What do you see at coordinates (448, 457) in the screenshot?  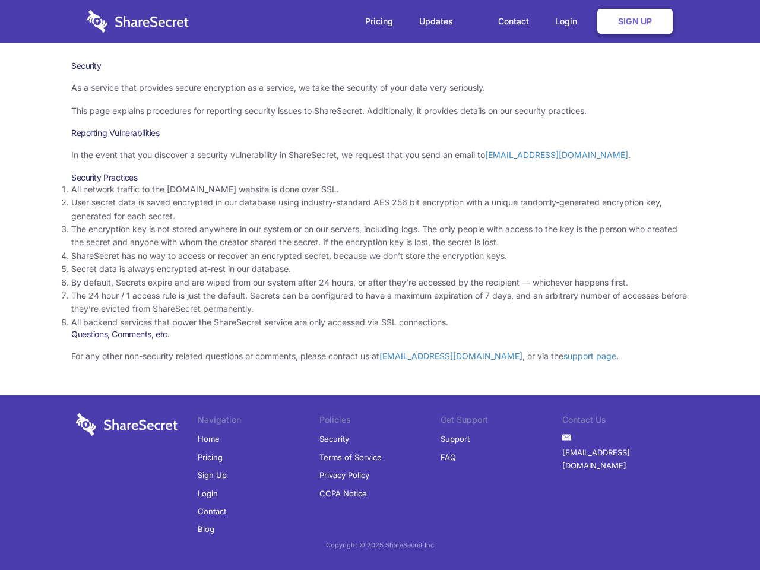 I see `a: FAQ` at bounding box center [448, 457].